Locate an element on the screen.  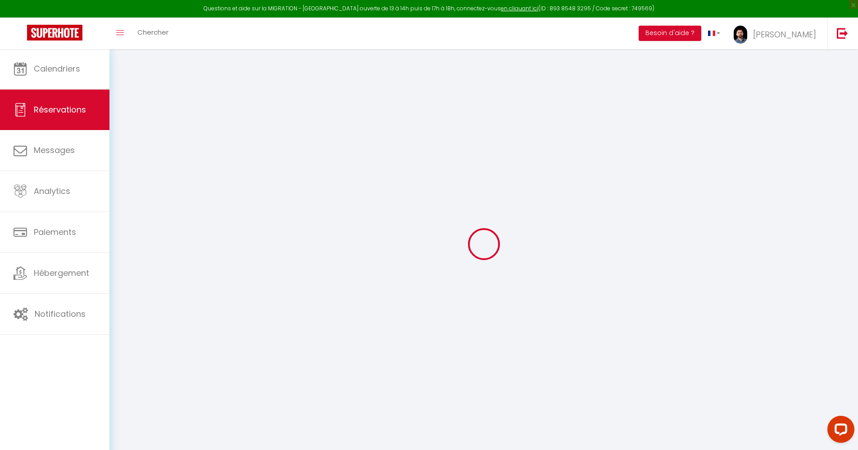
span: Analytics is located at coordinates (52, 191).